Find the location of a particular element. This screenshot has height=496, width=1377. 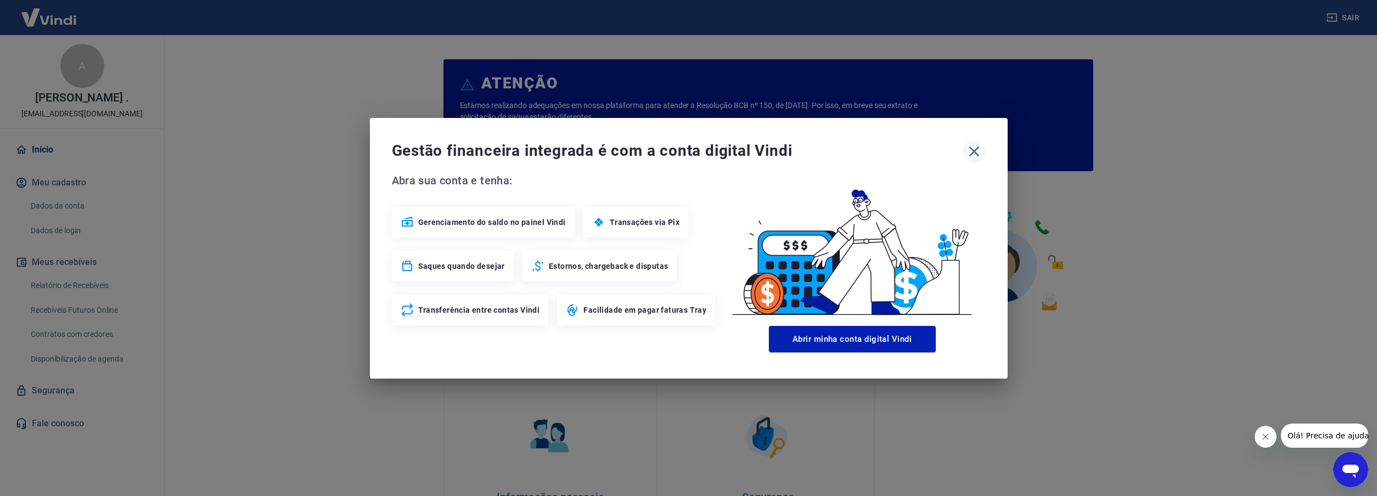

span: Saques quando desejar is located at coordinates (461, 266).